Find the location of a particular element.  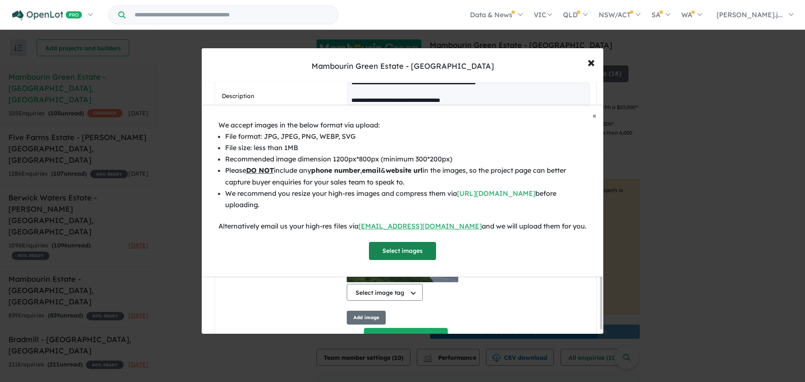

li: Please include any , & in the images, so the project page can better capture buyer enquiries for ... is located at coordinates (406, 176).